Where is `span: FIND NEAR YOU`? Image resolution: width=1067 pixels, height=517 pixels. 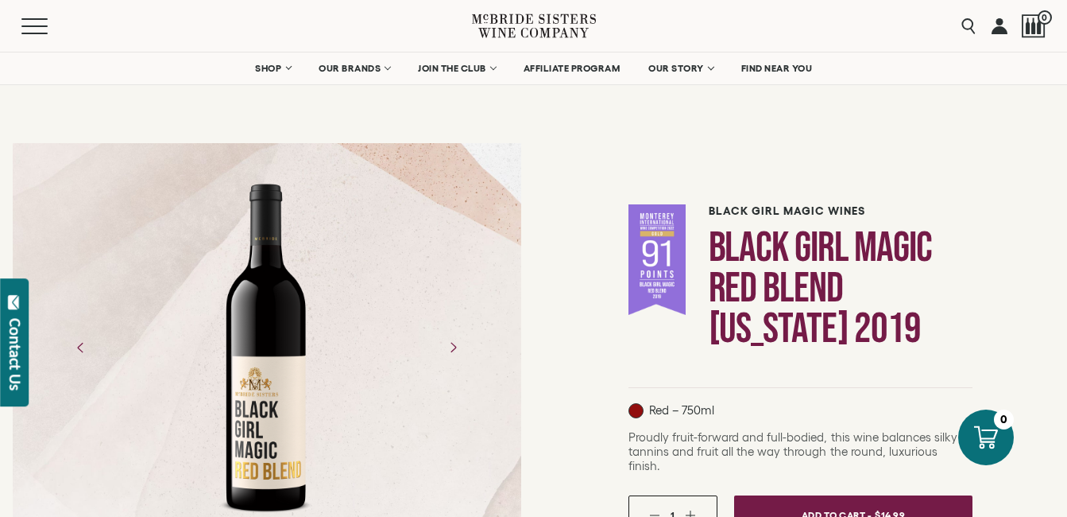 span: FIND NEAR YOU is located at coordinates (777, 68).